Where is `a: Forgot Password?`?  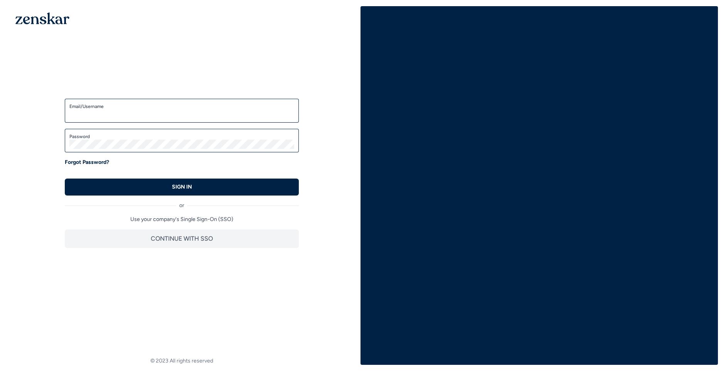 a: Forgot Password? is located at coordinates (87, 162).